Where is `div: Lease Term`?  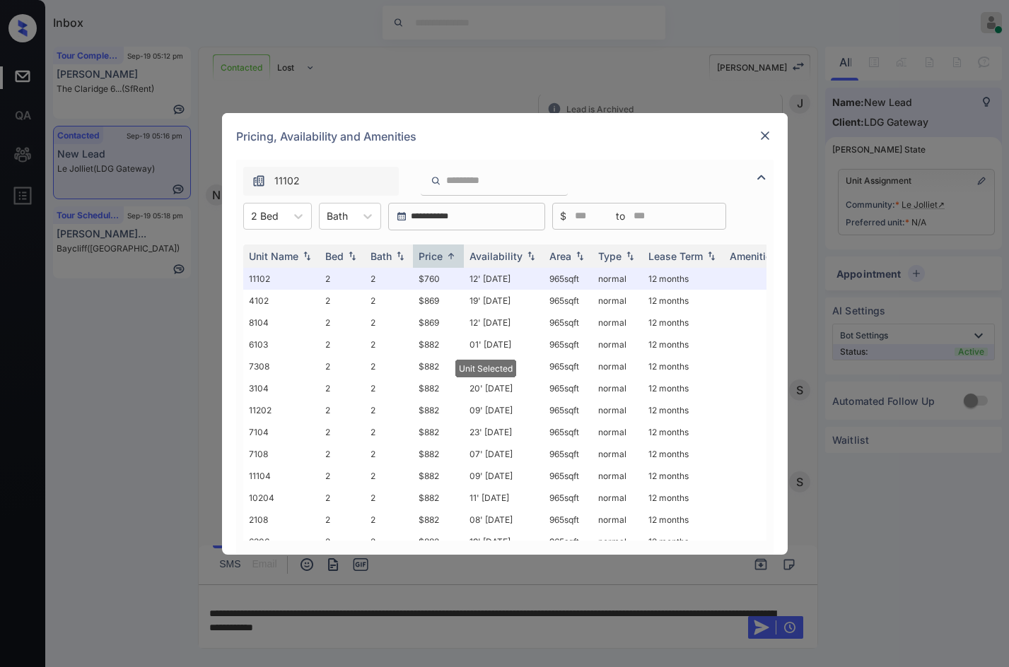
div: Lease Term is located at coordinates (675, 256).